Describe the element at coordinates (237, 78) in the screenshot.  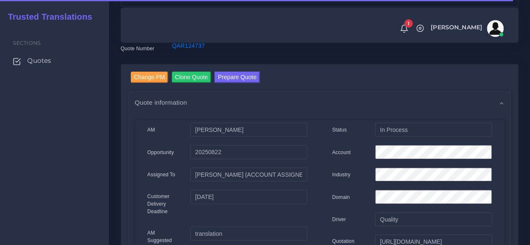
I see `a: Prepare Quote` at that location.